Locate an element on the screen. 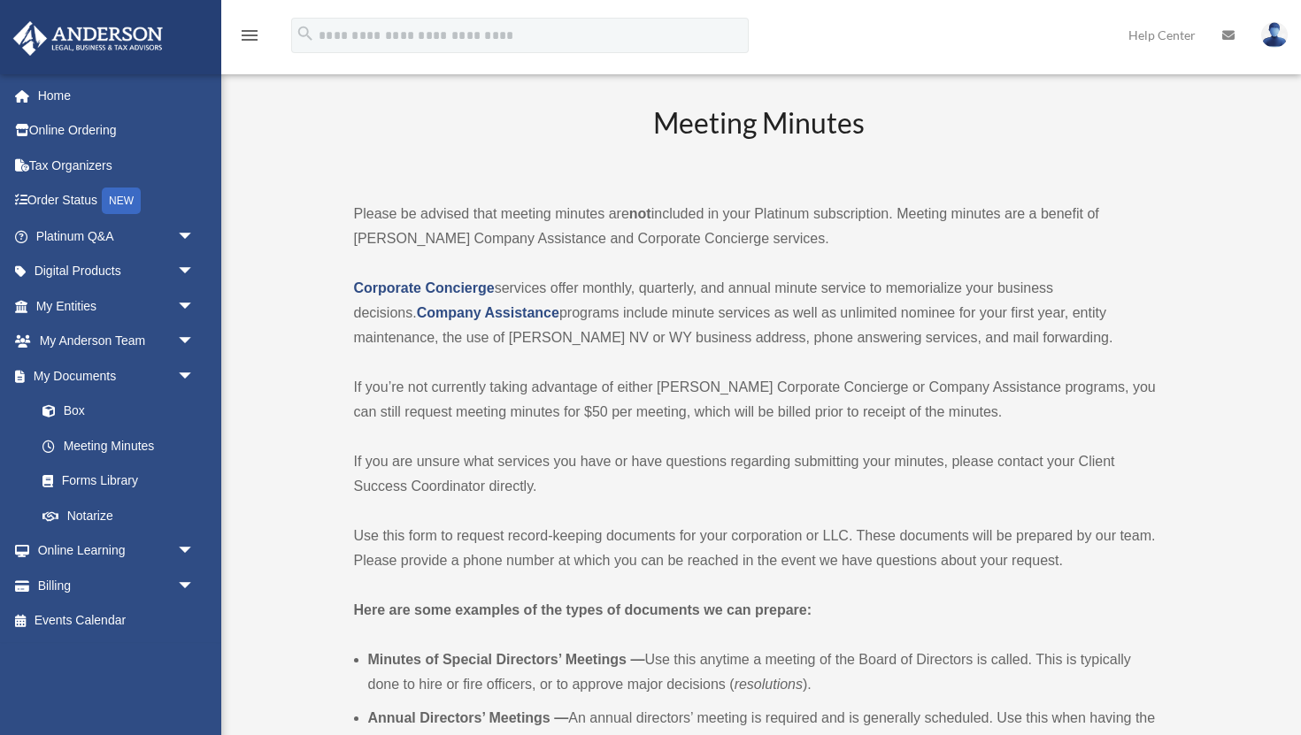 Image resolution: width=1301 pixels, height=735 pixels. a: Tax Organizers is located at coordinates (117, 165).